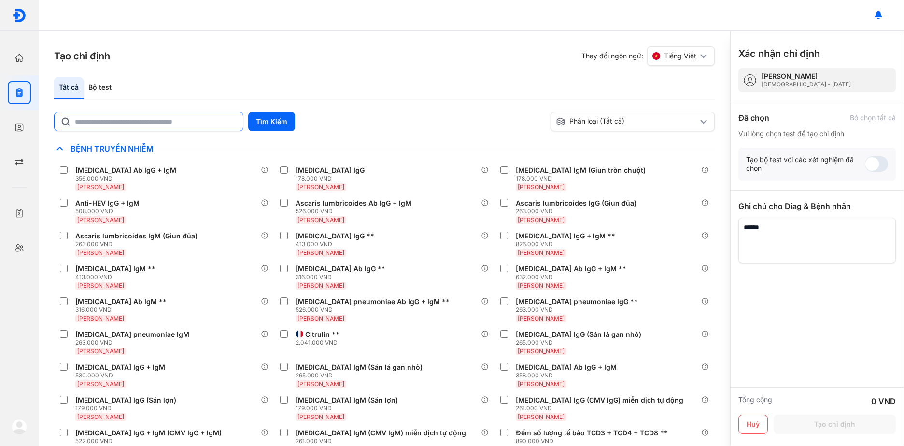  I want to click on div: Bỏ chọn tất cả, so click(873, 118).